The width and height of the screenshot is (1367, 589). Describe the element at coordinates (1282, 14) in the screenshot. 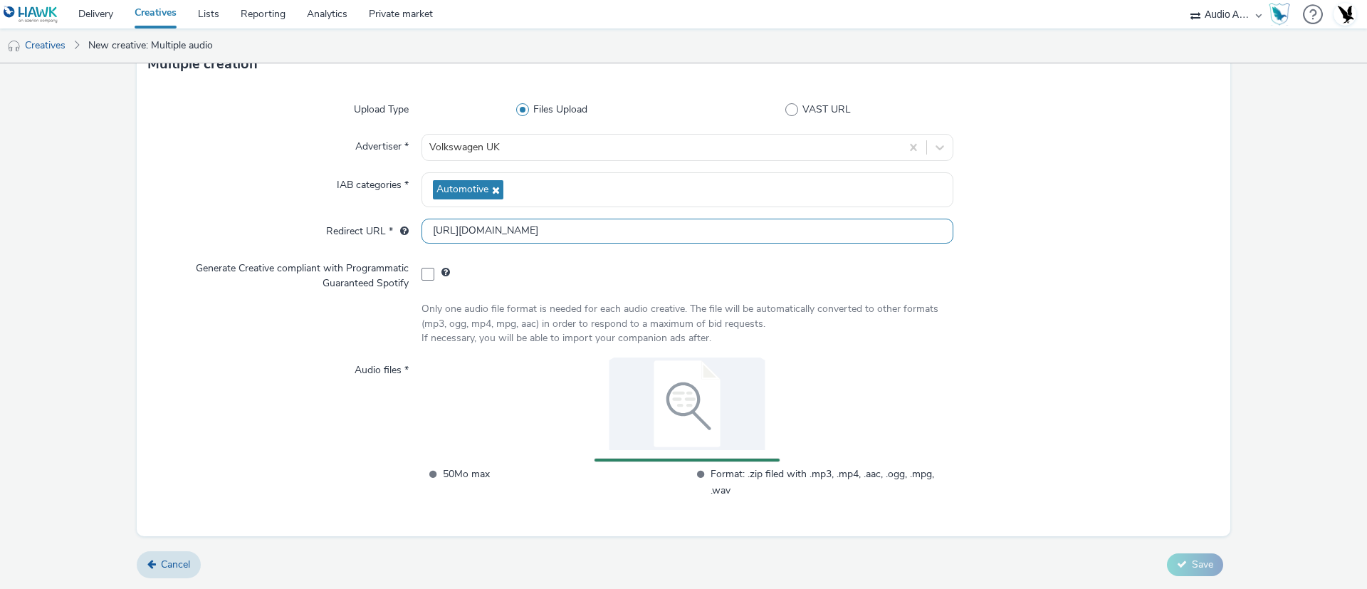

I see `a: Hawk Academy` at that location.